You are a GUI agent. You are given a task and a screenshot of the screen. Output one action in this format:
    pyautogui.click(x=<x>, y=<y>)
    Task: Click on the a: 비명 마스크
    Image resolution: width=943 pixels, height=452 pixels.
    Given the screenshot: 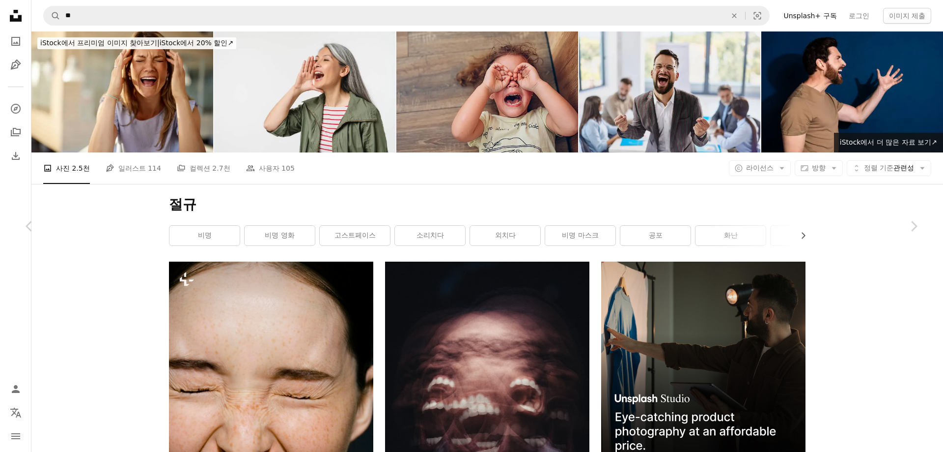 What is the action you would take?
    pyautogui.click(x=580, y=235)
    